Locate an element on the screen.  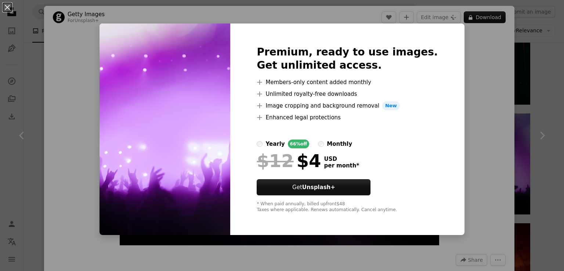
span: New is located at coordinates (391, 106).